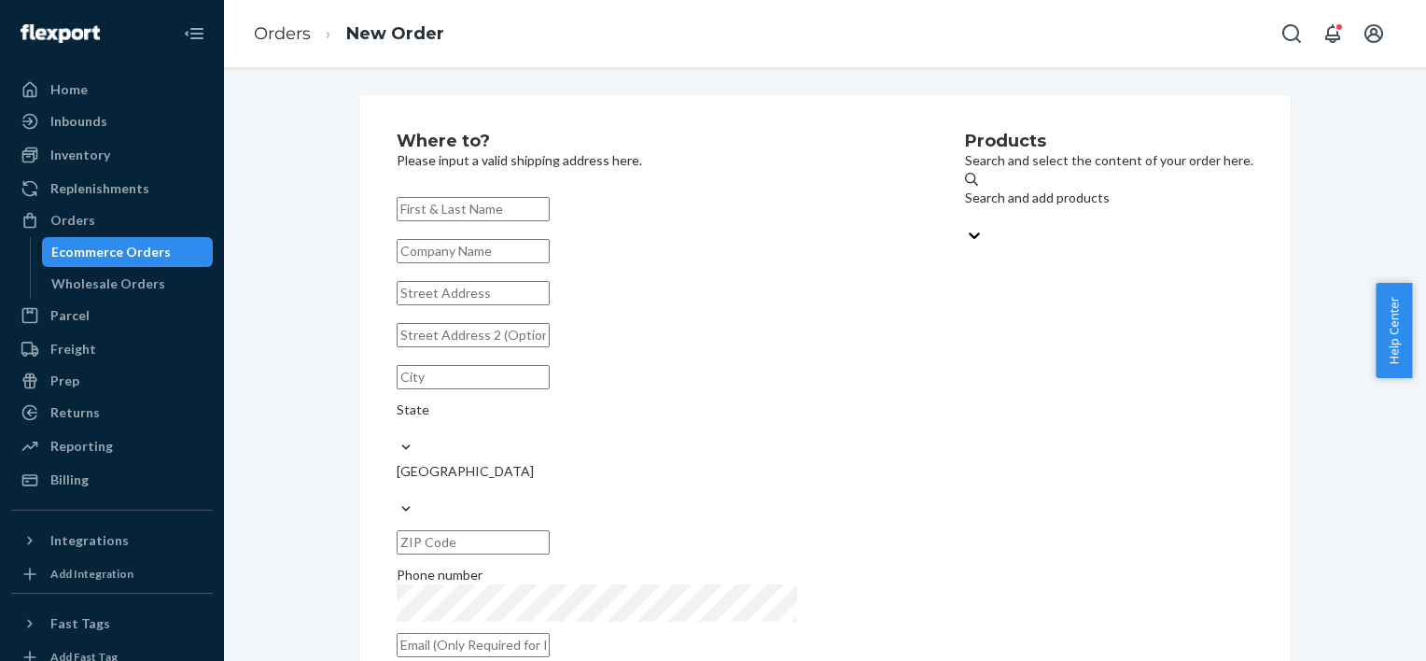 This screenshot has width=1426, height=661. What do you see at coordinates (91, 573) in the screenshot?
I see `div: Add Integration` at bounding box center [91, 573].